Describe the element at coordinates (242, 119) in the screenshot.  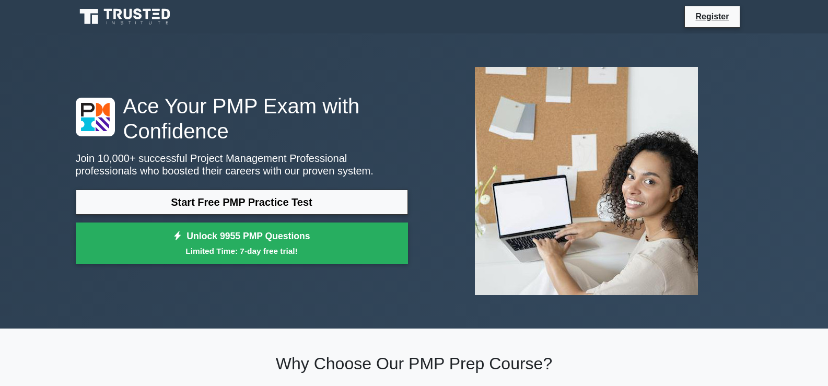
I see `h1: Ace Your PMP Exam with Confidence` at that location.